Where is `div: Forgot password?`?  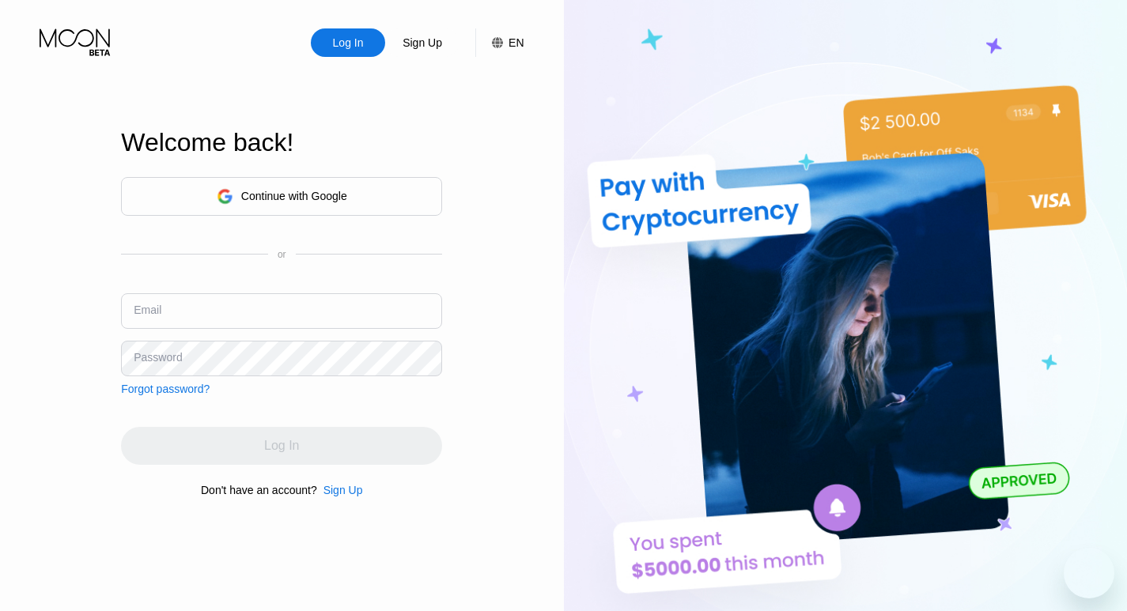 div: Forgot password? is located at coordinates (165, 389).